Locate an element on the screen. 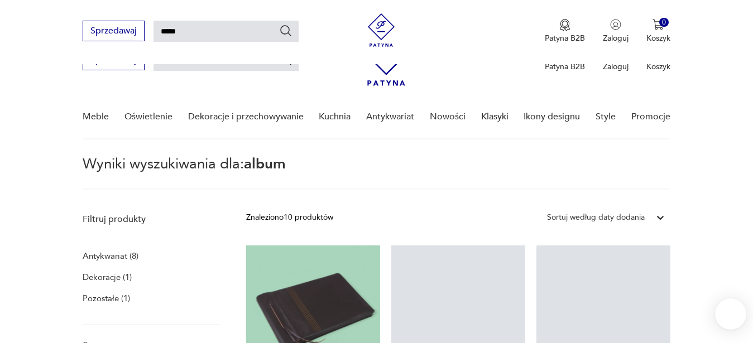  a: Pozostałe (1) is located at coordinates (106, 299).